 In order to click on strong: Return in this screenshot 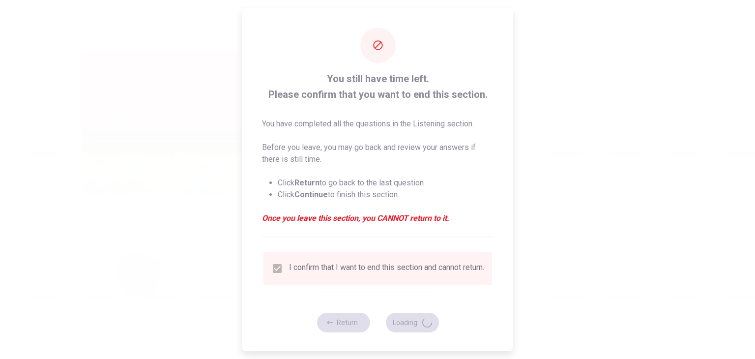, I will do `click(307, 182)`.